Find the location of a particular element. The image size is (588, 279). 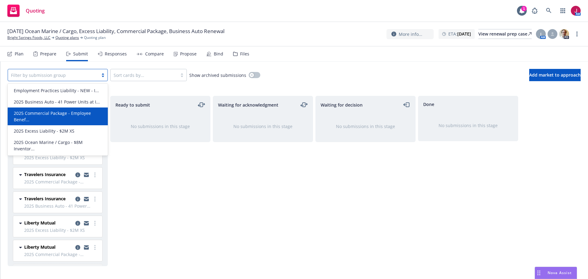

div: Bind is located at coordinates (218, 54).